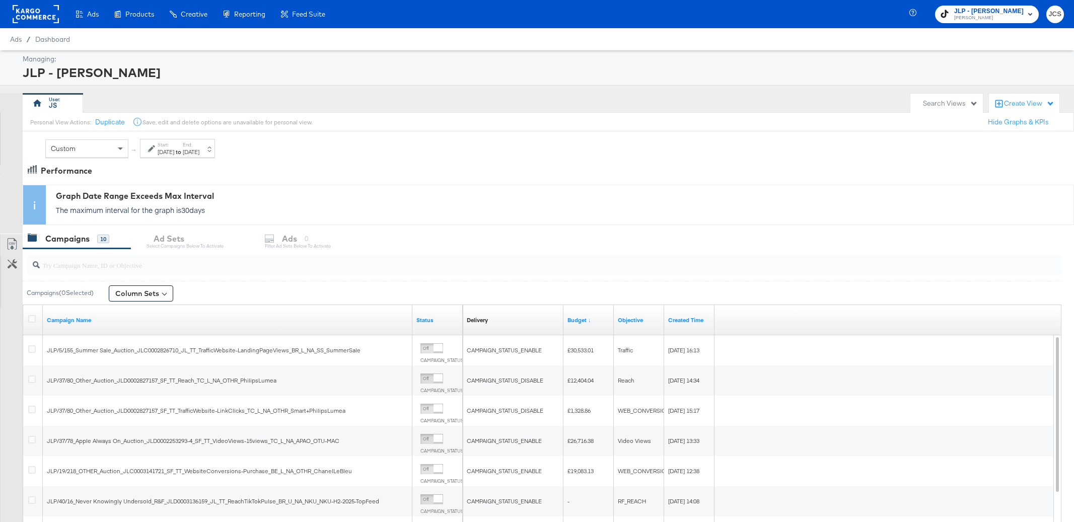 This screenshot has height=522, width=1074. Describe the element at coordinates (60, 122) in the screenshot. I see `div: Personal View Actions:` at that location.